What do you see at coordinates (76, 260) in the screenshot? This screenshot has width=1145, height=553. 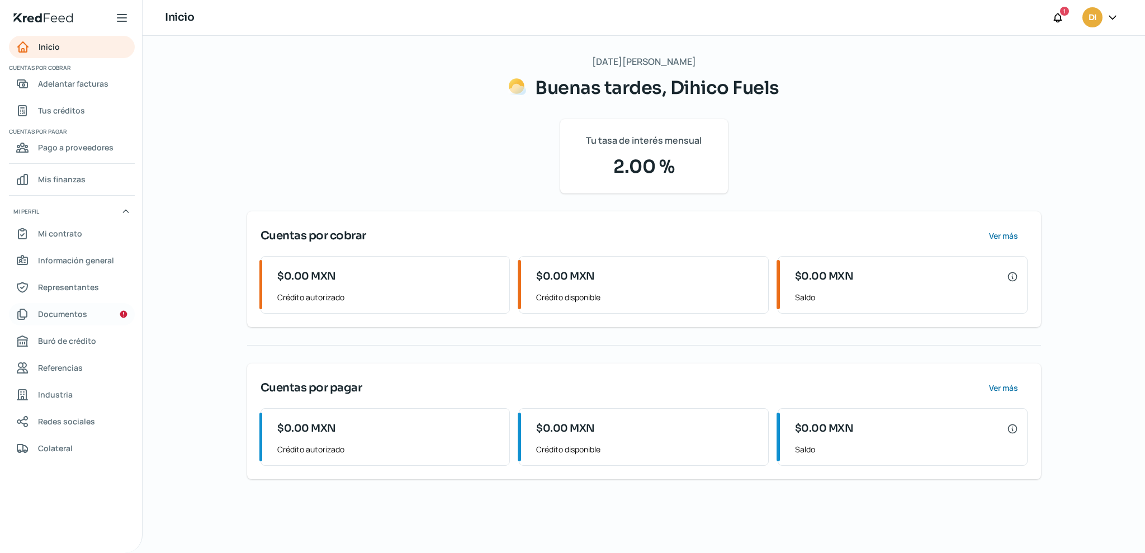 I see `span: Información general` at bounding box center [76, 260].